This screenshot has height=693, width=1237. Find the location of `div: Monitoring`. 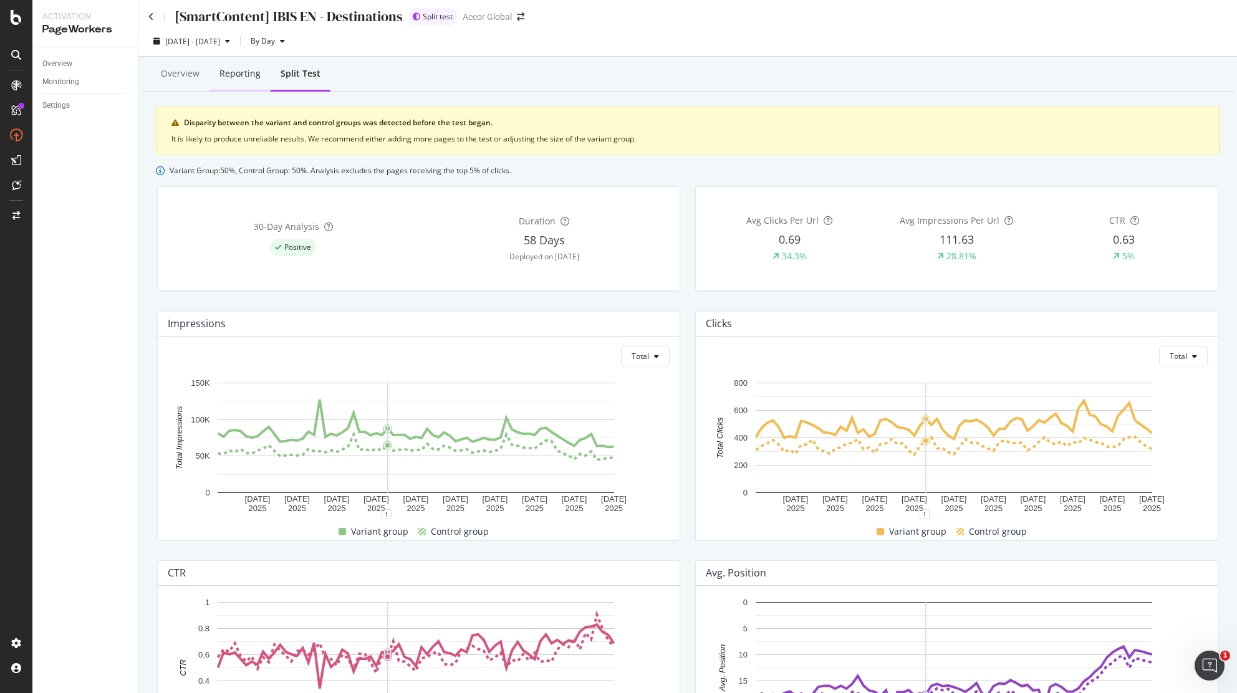

div: Monitoring is located at coordinates (60, 82).